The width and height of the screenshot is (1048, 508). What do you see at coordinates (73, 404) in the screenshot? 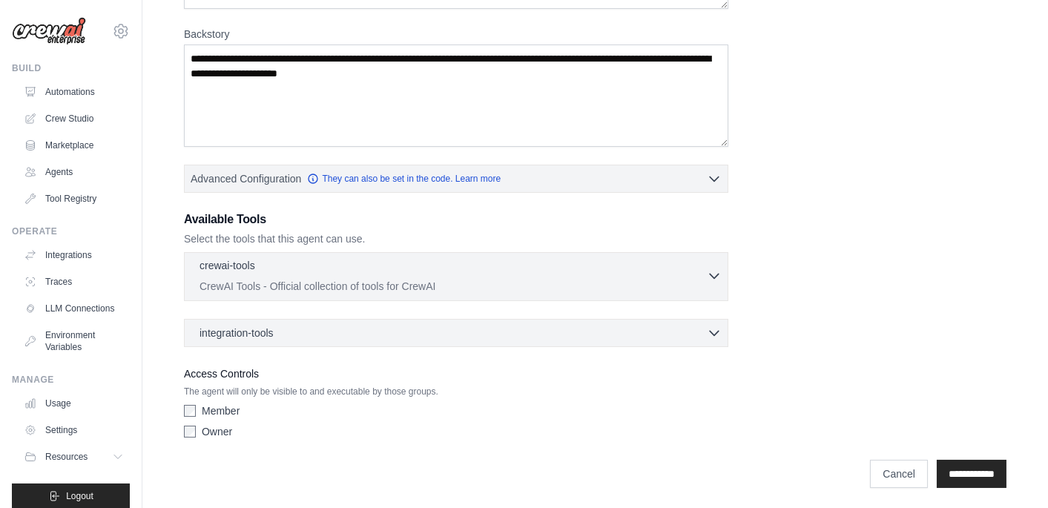
I see `a: Usage` at bounding box center [73, 404].